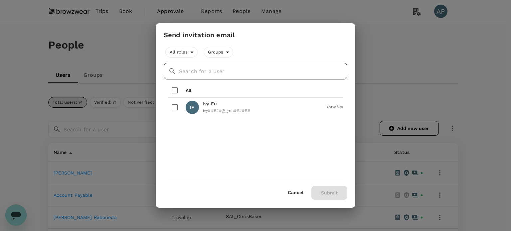 Image resolution: width=511 pixels, height=231 pixels. What do you see at coordinates (215, 52) in the screenshot?
I see `span: Groups` at bounding box center [215, 52].